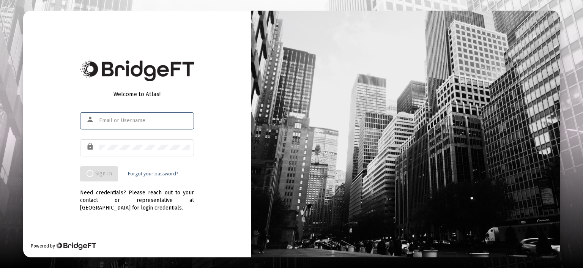 Image resolution: width=583 pixels, height=268 pixels. I want to click on div: Powered by, so click(63, 246).